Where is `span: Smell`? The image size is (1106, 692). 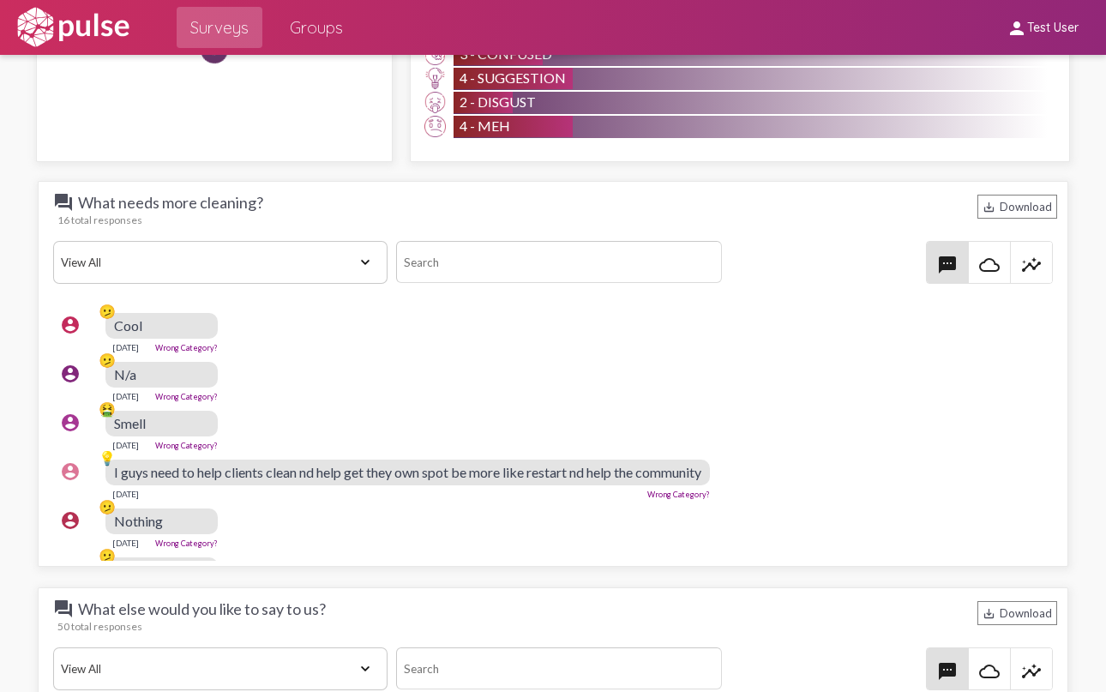
span: Smell is located at coordinates (129, 423).